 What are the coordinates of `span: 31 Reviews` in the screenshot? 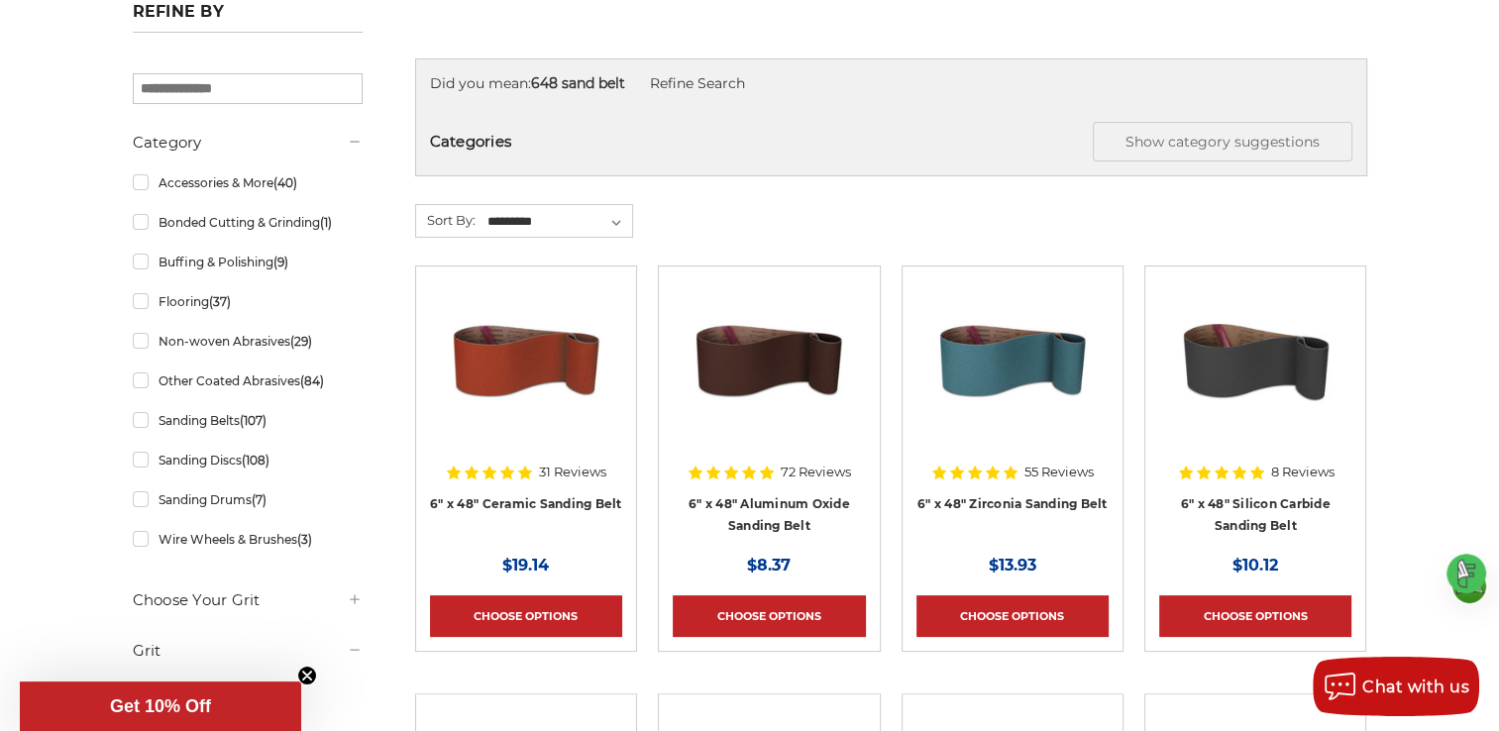 It's located at (573, 472).